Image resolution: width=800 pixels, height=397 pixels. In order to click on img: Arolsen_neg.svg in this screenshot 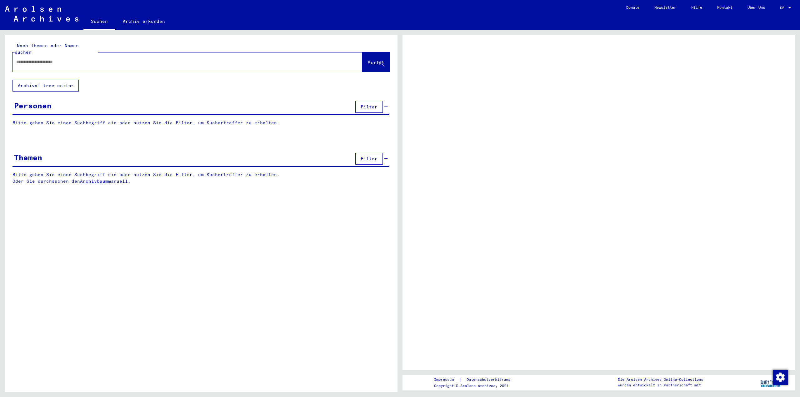, I will do `click(42, 14)`.